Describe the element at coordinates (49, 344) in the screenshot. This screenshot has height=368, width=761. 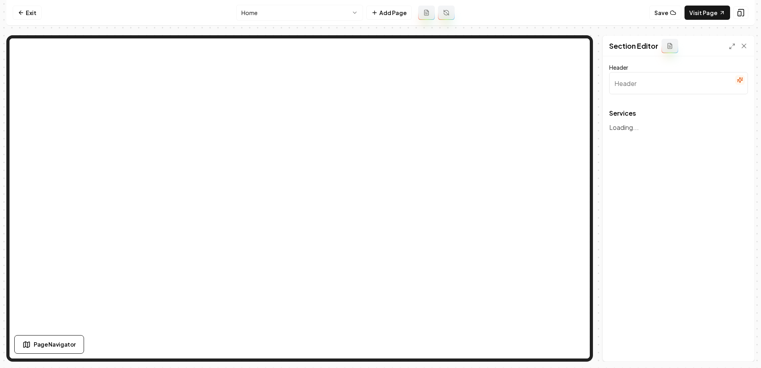
I see `button: Page Navigator` at that location.